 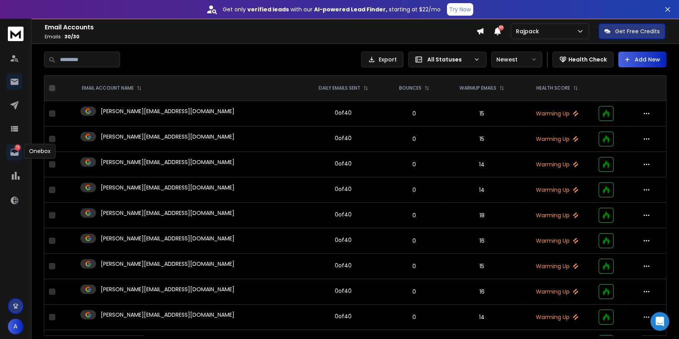 I want to click on button: A, so click(x=16, y=327).